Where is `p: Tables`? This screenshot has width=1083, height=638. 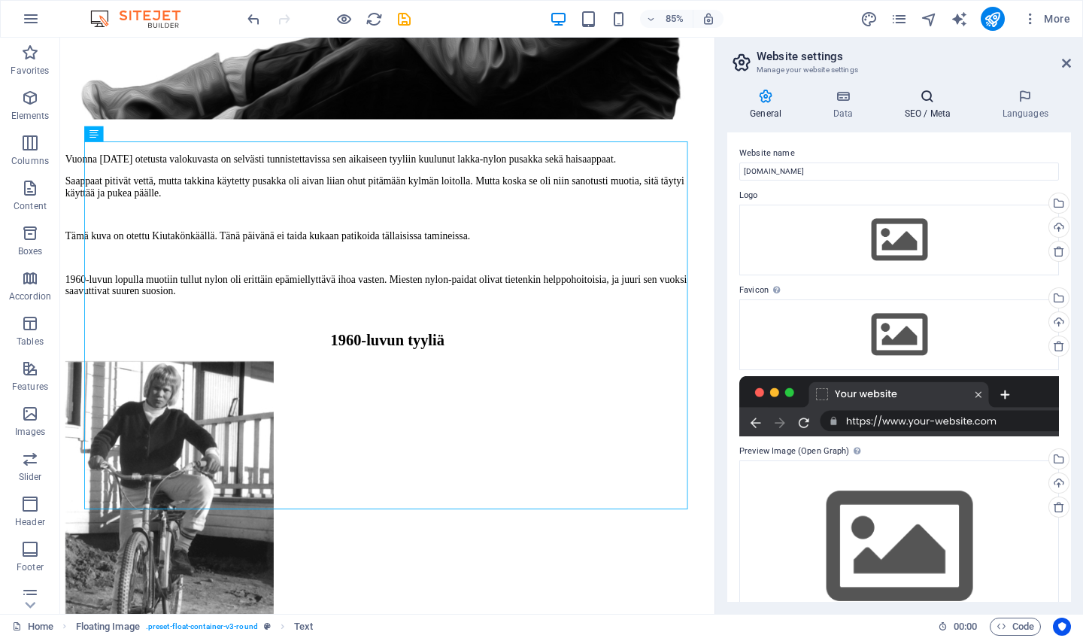
p: Tables is located at coordinates (30, 342).